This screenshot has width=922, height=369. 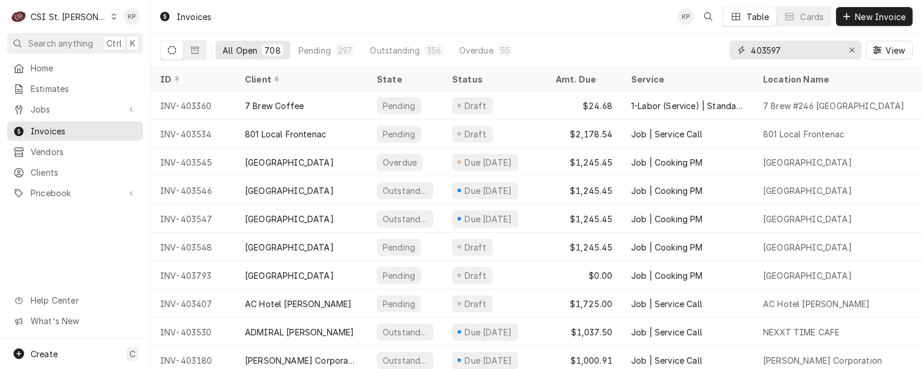 I want to click on button: View, so click(x=889, y=50).